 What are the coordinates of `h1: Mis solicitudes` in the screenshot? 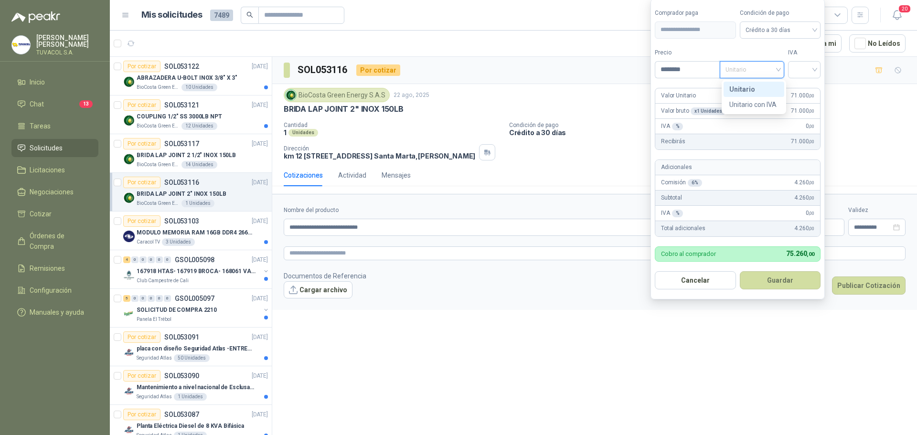 It's located at (172, 15).